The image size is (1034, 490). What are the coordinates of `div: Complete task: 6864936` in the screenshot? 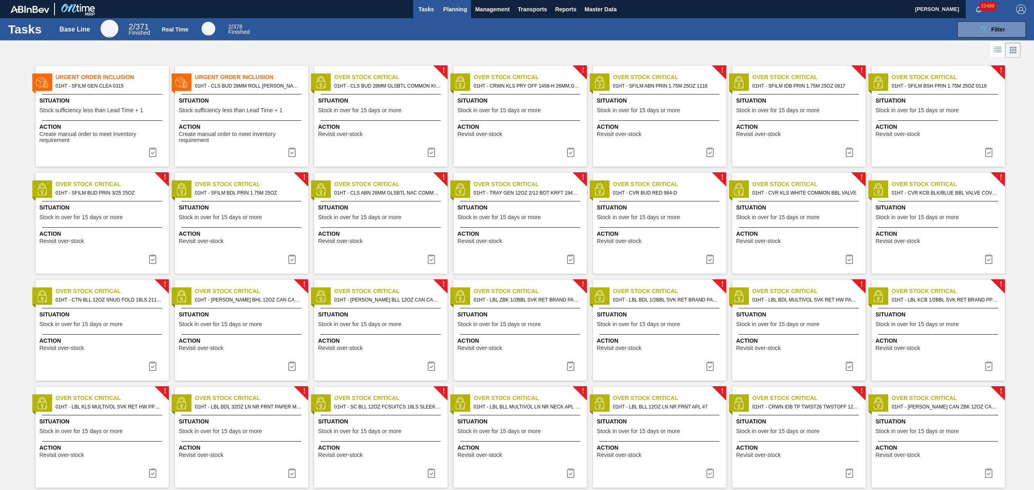 It's located at (710, 152).